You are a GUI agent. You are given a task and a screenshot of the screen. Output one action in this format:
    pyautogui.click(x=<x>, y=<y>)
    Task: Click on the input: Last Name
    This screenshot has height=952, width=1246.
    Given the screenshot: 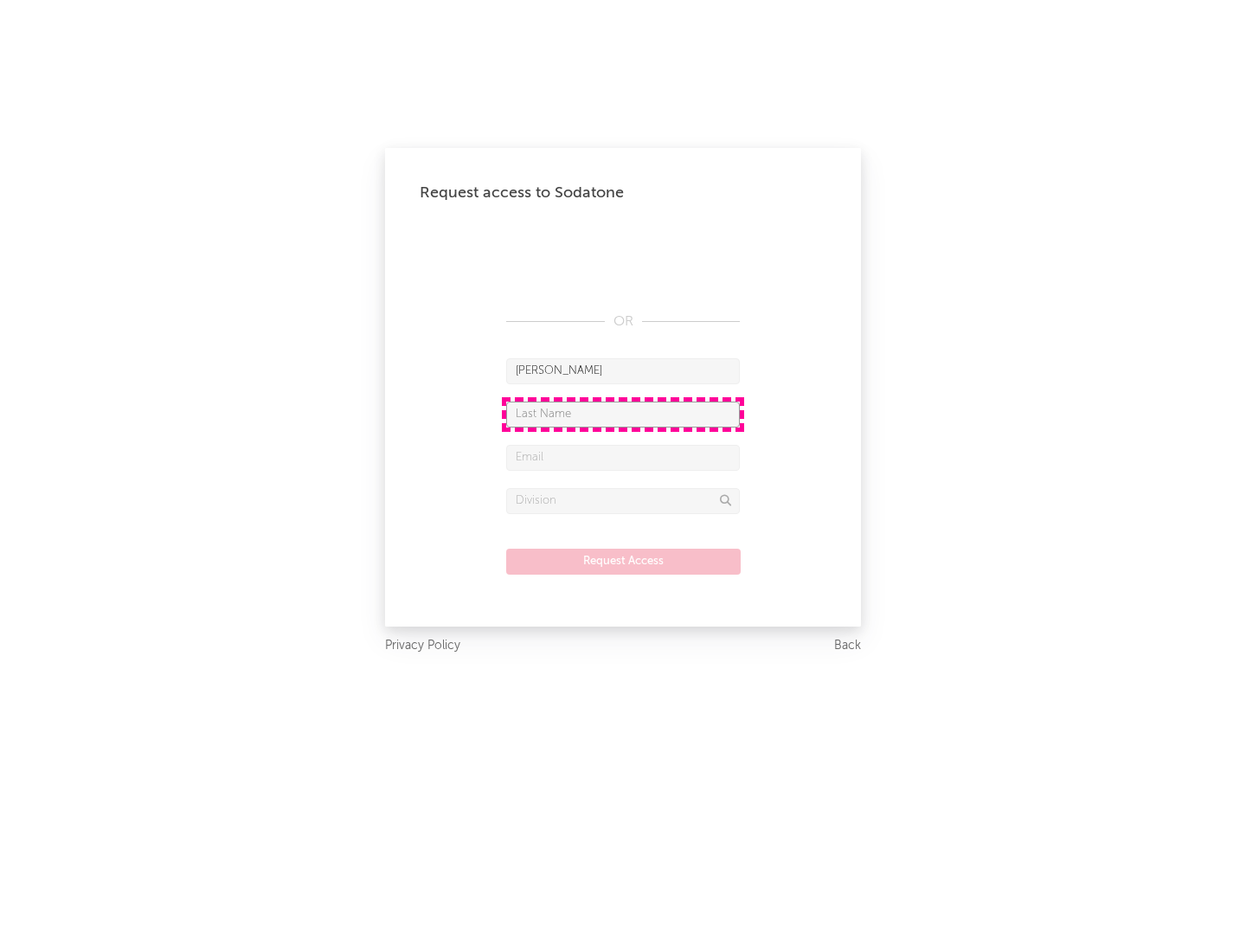 What is the action you would take?
    pyautogui.click(x=623, y=414)
    